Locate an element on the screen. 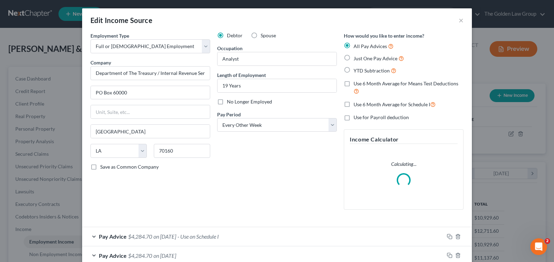 The width and height of the screenshot is (554, 262). span: No Longer Employed is located at coordinates (249, 101).